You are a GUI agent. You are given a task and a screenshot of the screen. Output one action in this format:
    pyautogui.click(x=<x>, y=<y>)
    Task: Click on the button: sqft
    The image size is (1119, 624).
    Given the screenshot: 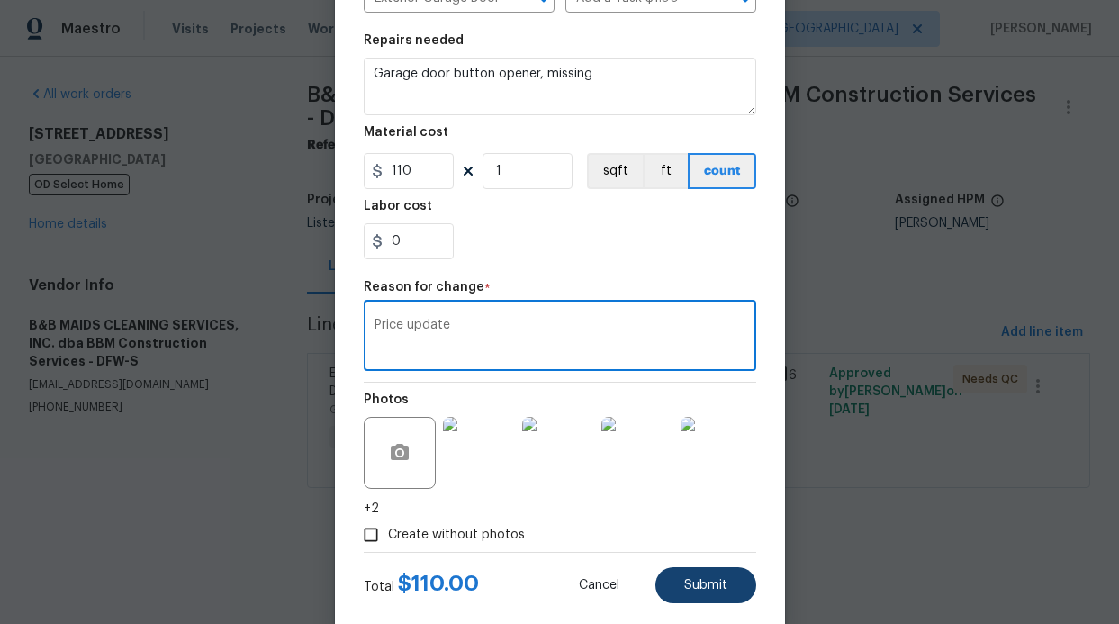 What is the action you would take?
    pyautogui.click(x=615, y=171)
    